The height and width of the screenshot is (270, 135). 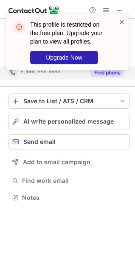 What do you see at coordinates (69, 142) in the screenshot?
I see `button: Send email` at bounding box center [69, 142].